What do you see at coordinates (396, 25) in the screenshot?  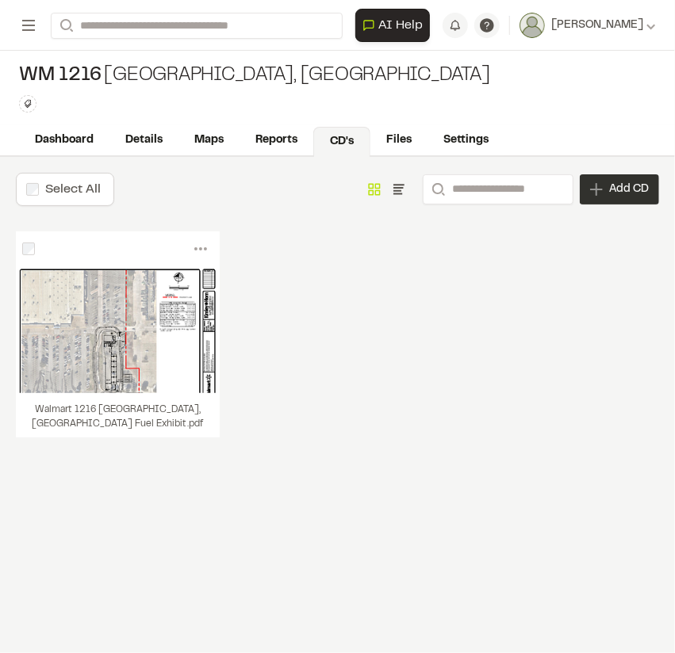 I see `div: Open AI Assistant` at bounding box center [396, 25].